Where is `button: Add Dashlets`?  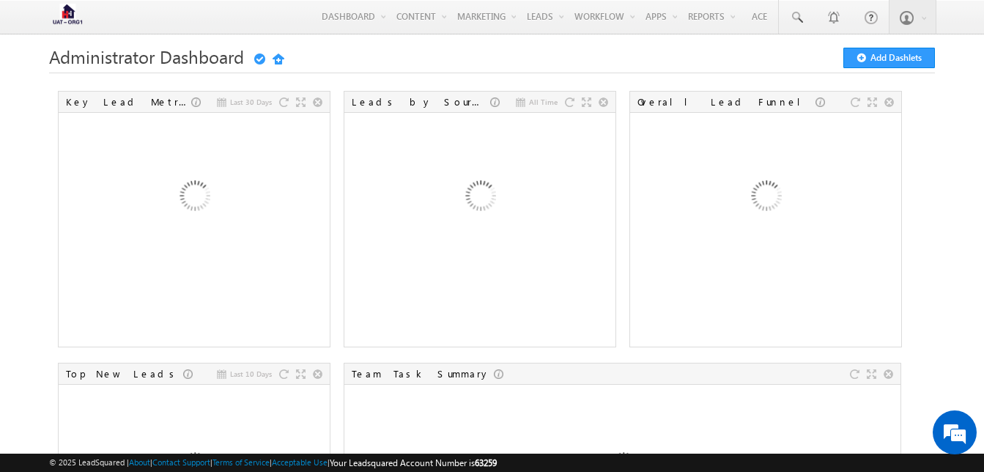 button: Add Dashlets is located at coordinates (889, 58).